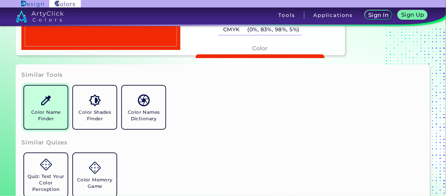 The image size is (446, 196). I want to click on h5: Color Memory Game, so click(95, 183).